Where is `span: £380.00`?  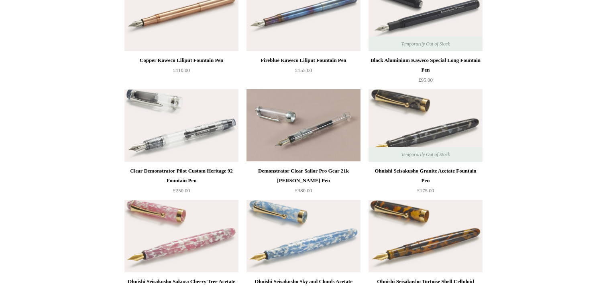
span: £380.00 is located at coordinates (304, 190).